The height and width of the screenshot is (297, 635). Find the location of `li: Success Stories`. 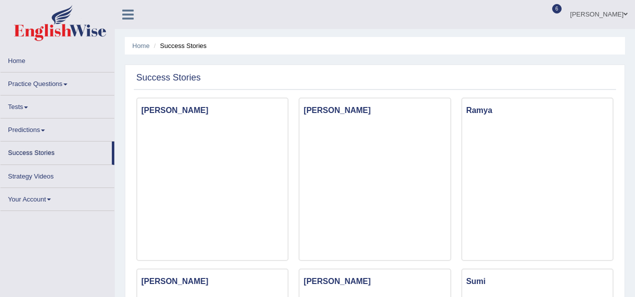

li: Success Stories is located at coordinates (179, 45).